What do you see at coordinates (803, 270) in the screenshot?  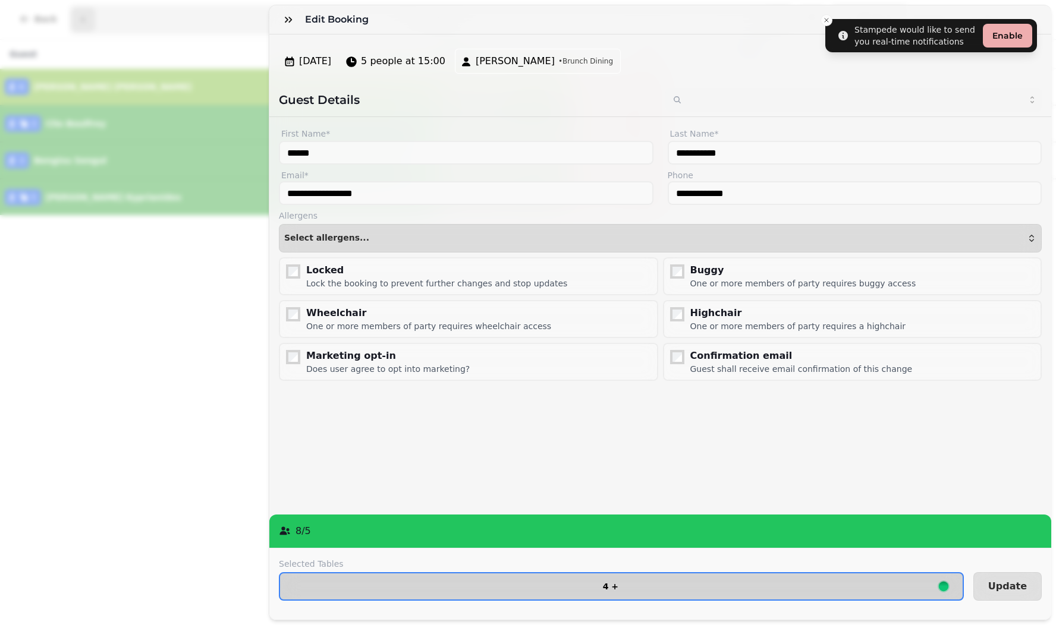 I see `div: Buggy` at bounding box center [803, 270].